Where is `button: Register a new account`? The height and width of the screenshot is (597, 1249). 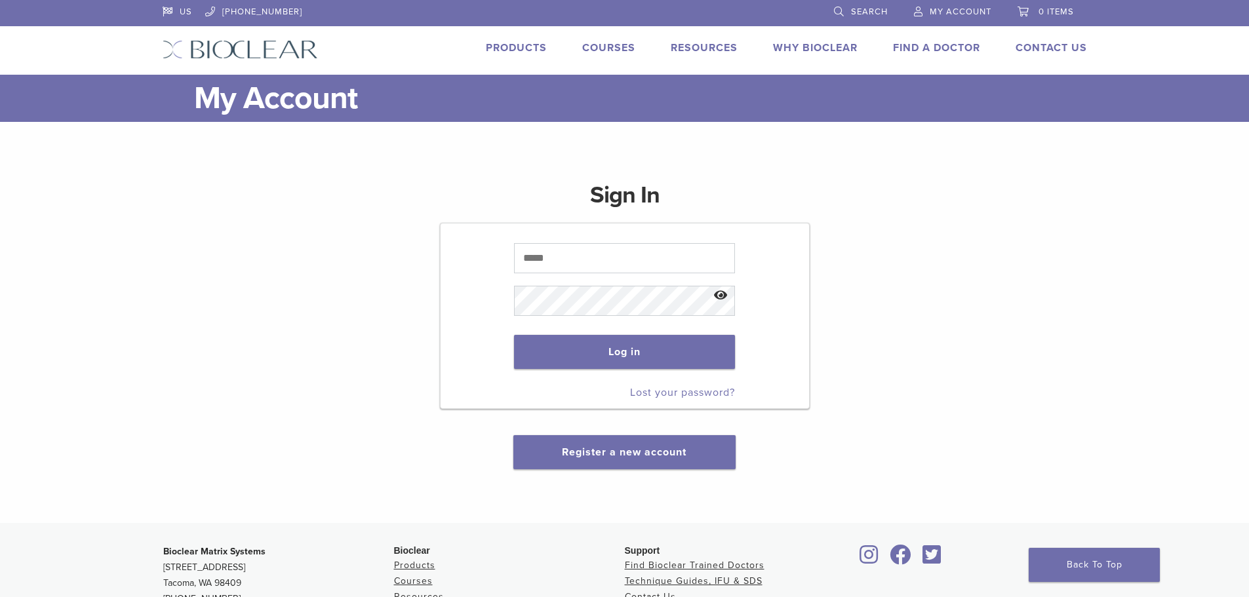
button: Register a new account is located at coordinates (624, 452).